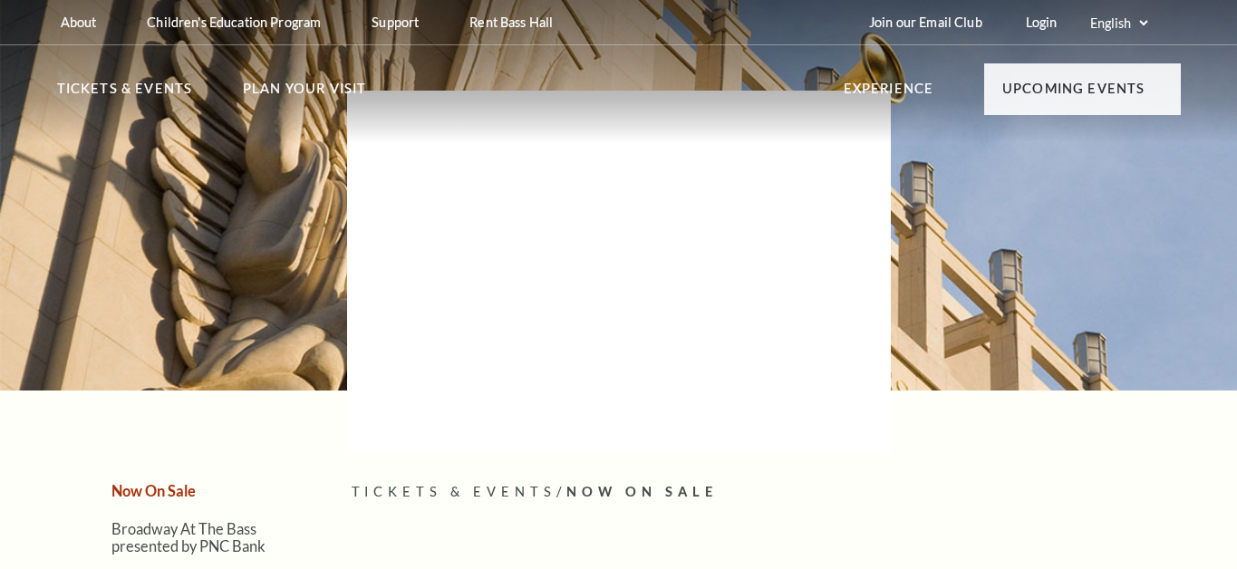 The image size is (1237, 569). Describe the element at coordinates (454, 491) in the screenshot. I see `span: Tickets & Events` at that location.